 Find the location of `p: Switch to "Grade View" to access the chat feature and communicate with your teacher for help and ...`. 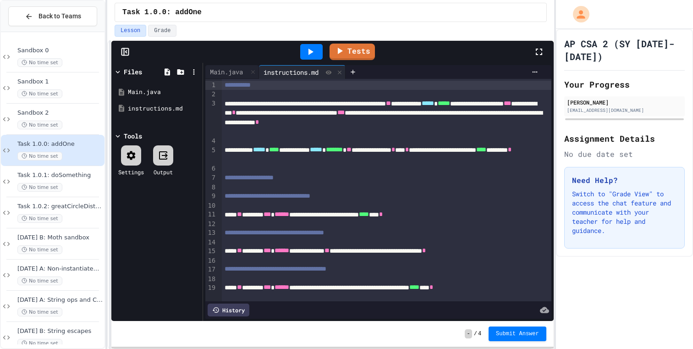

p: Switch to "Grade View" to access the chat feature and communicate with your teacher for help and ... is located at coordinates (624, 212).